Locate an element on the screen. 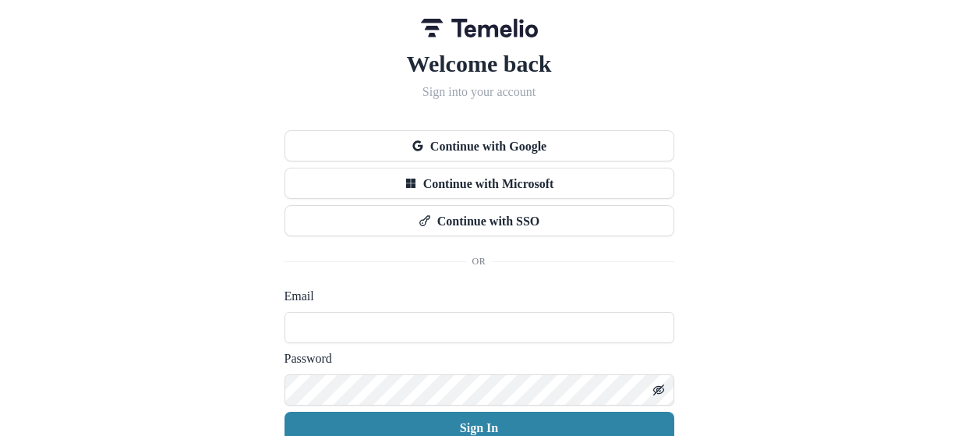  label: Email is located at coordinates (475, 296).